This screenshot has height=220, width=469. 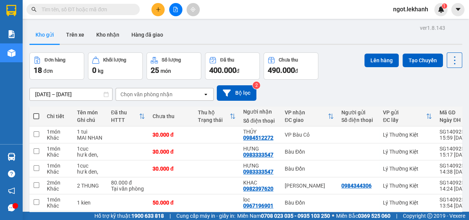 I want to click on input: Tìm tên, số ĐT hoặc mã đơn, so click(x=86, y=9).